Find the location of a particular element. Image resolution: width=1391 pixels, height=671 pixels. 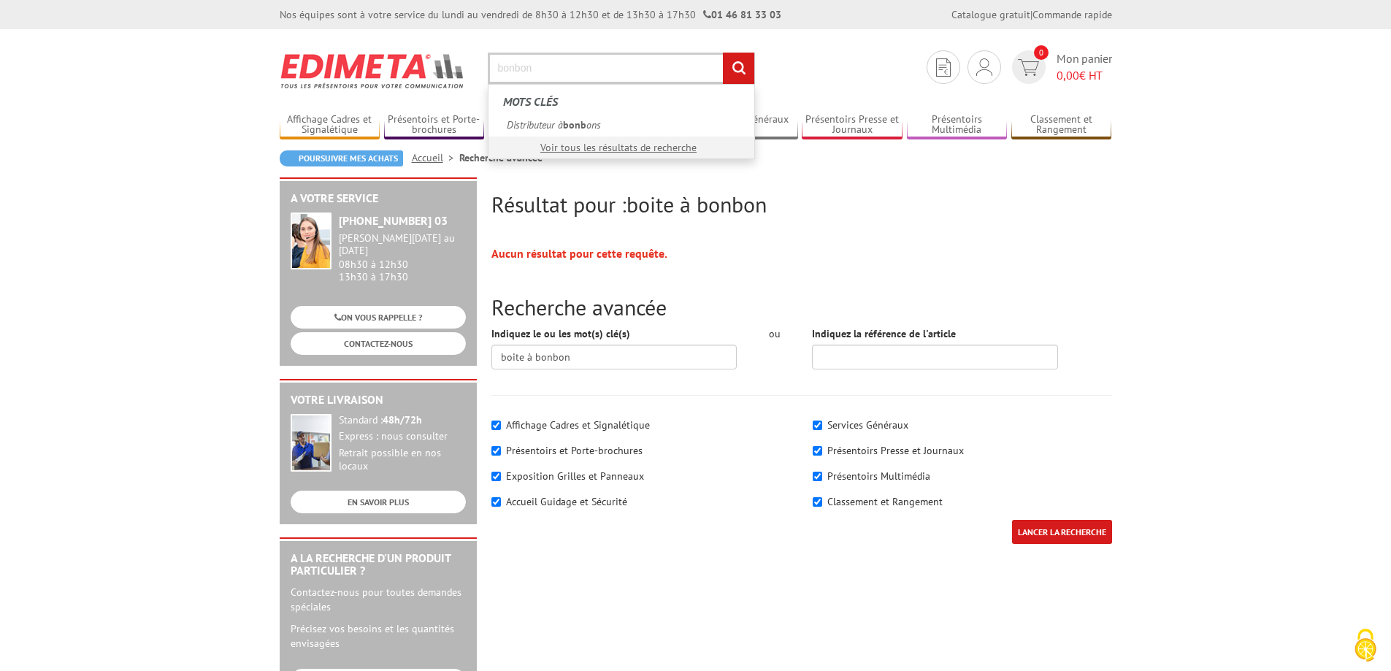

span: boite à bonbon is located at coordinates (697, 204).